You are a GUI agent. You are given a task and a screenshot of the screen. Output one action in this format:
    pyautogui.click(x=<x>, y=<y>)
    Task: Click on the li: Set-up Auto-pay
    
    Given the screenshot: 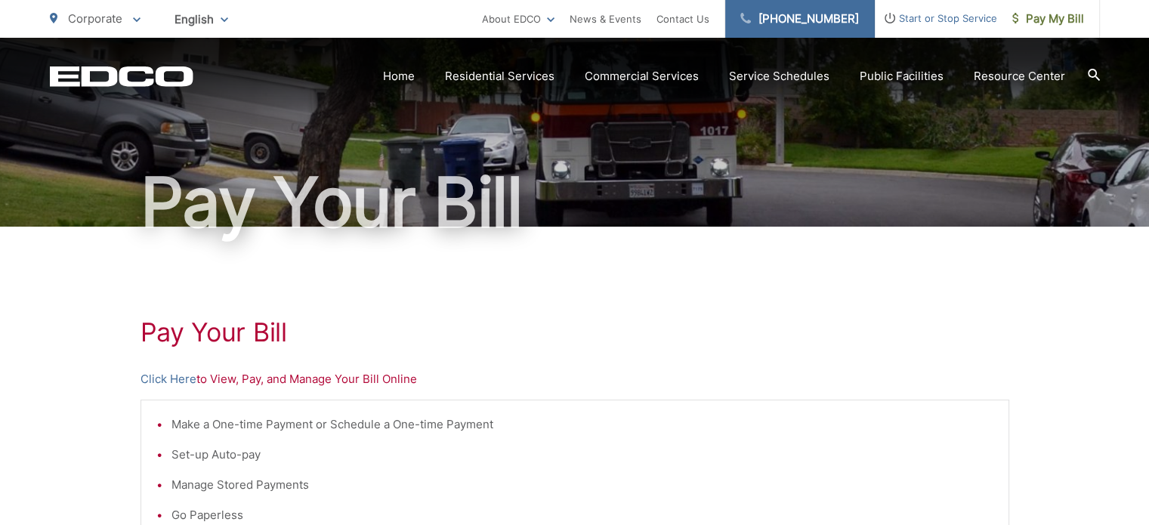 What is the action you would take?
    pyautogui.click(x=582, y=455)
    